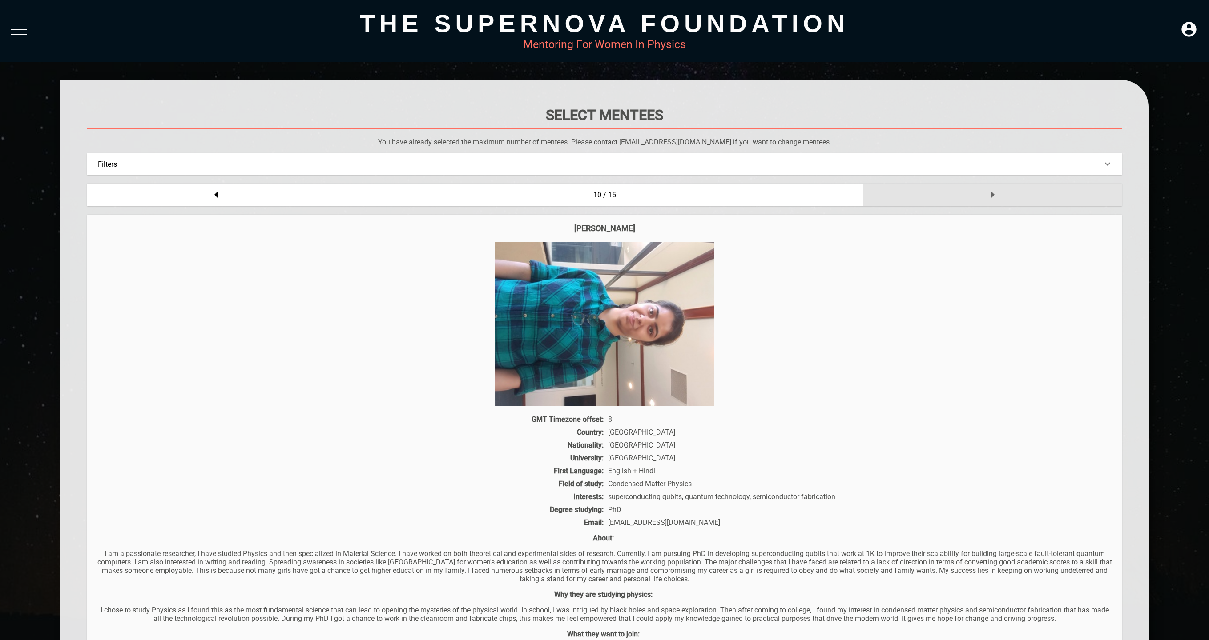 This screenshot has width=1209, height=640. Describe the element at coordinates (351, 432) in the screenshot. I see `div: Country:` at that location.